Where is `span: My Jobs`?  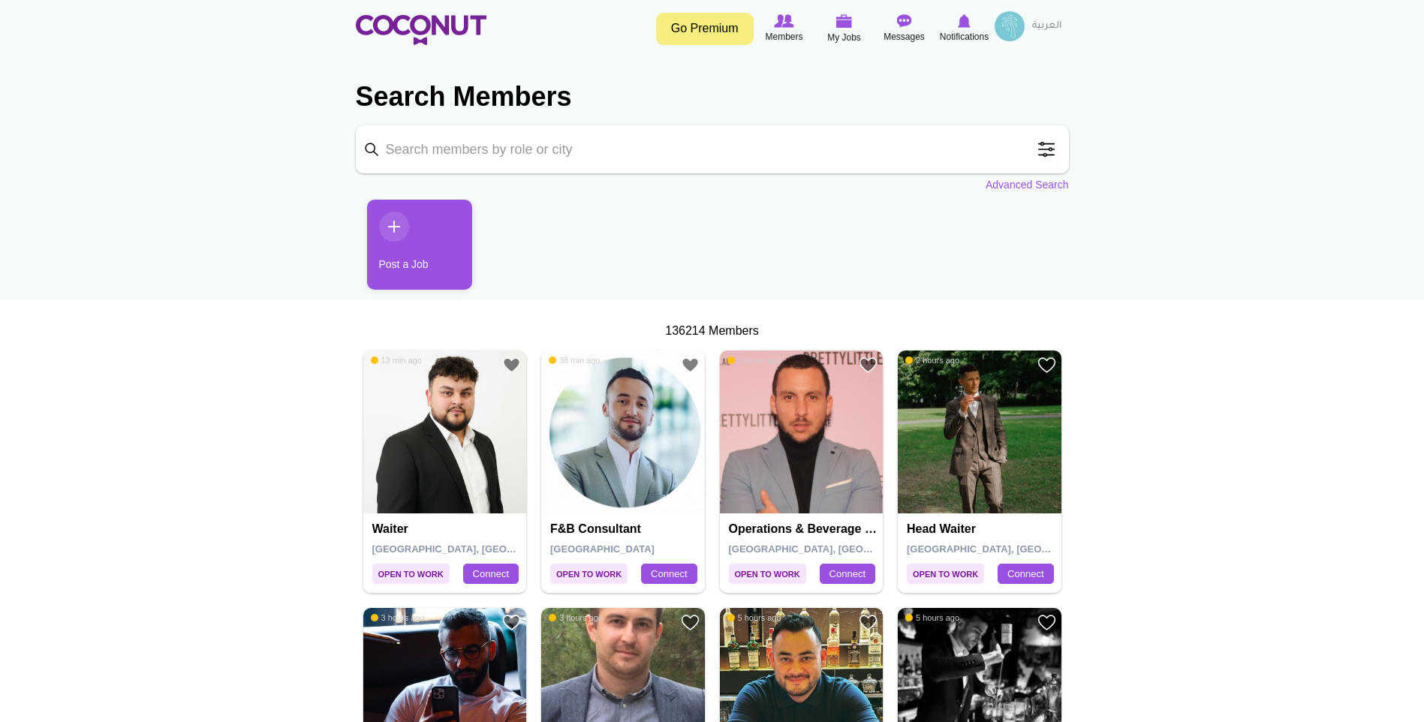 span: My Jobs is located at coordinates (844, 38).